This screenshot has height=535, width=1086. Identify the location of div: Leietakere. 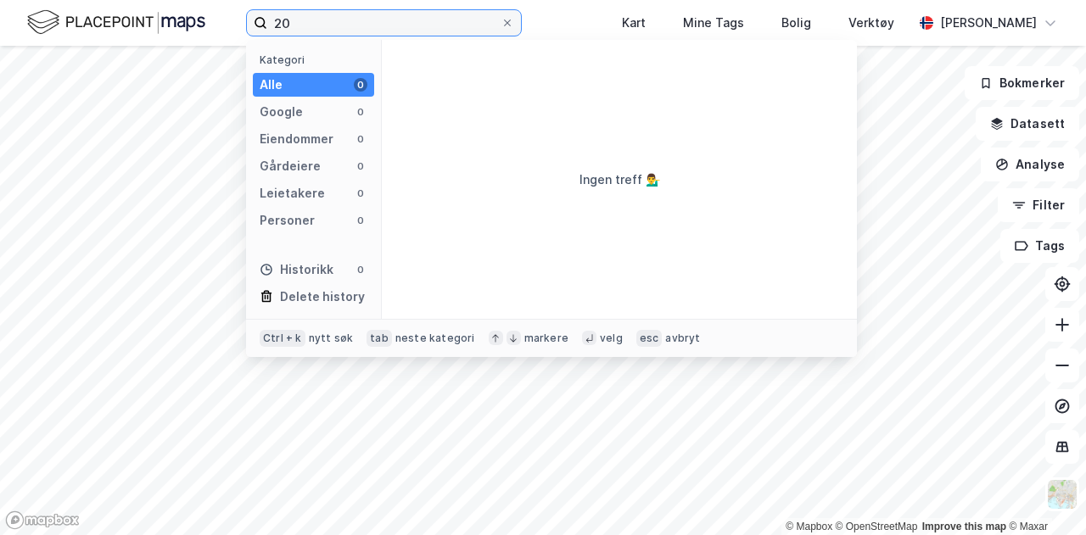
(292, 193).